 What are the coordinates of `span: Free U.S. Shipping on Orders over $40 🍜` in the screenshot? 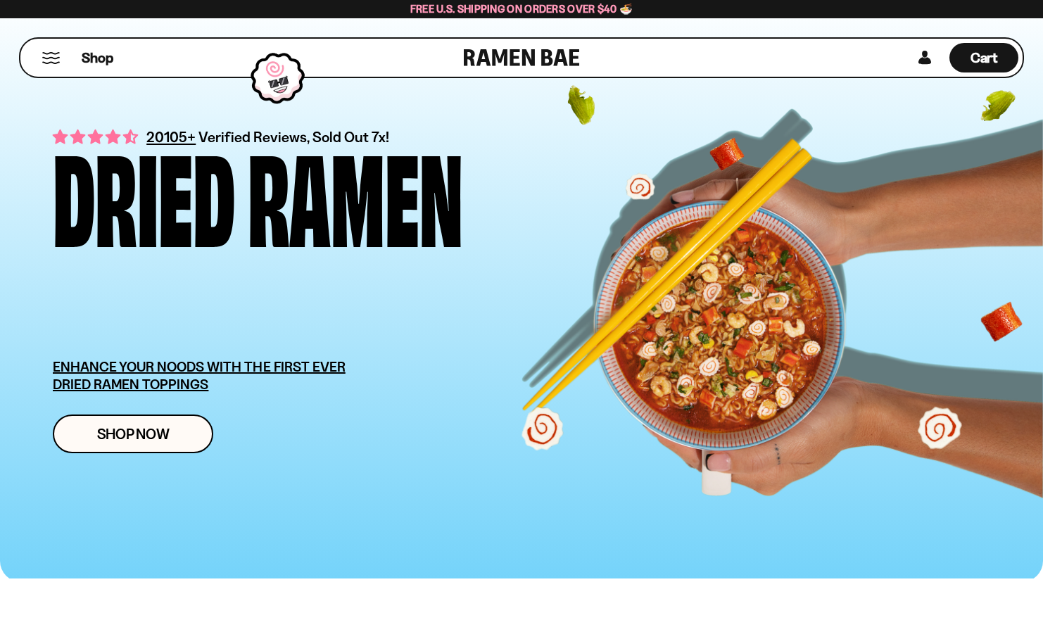 It's located at (522, 8).